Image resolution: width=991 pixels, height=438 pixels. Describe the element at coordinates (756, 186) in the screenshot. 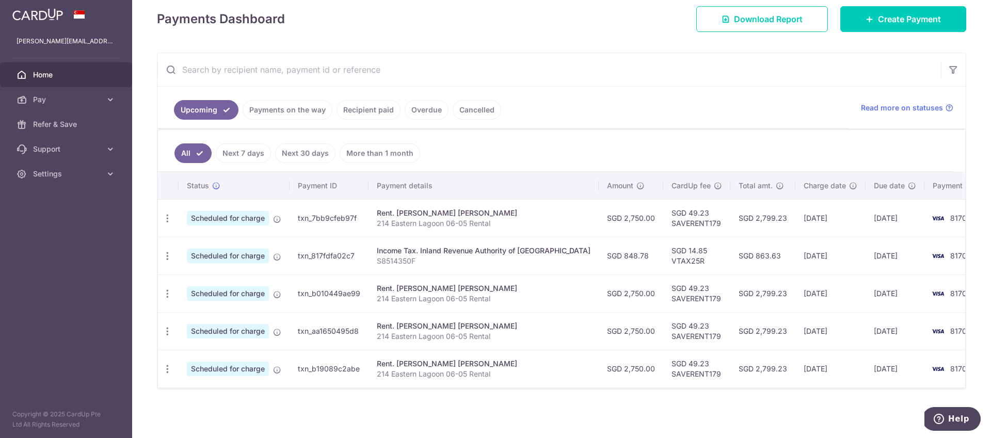

I see `span: Total amt.` at that location.